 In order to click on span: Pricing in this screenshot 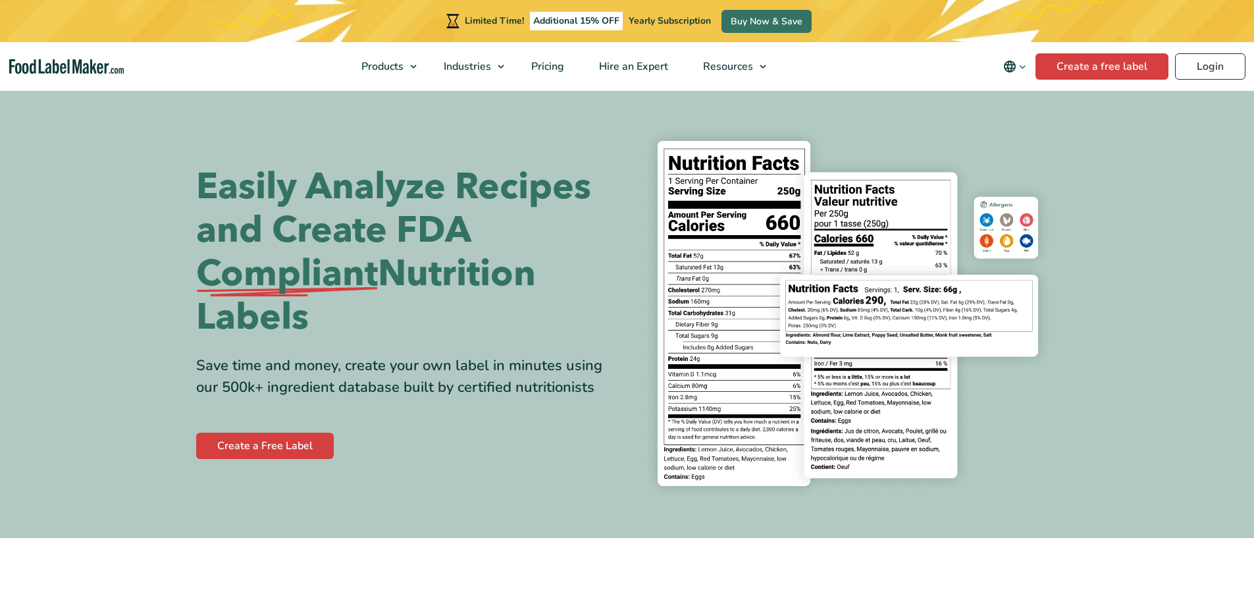, I will do `click(546, 66)`.